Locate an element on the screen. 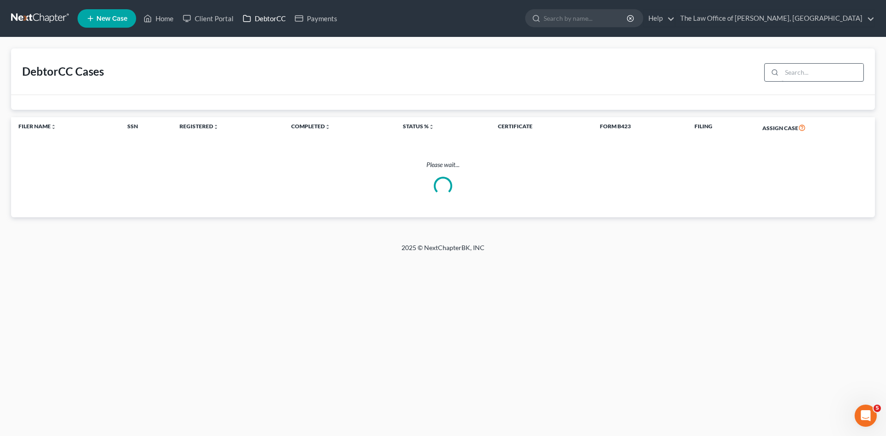  input: Search by name... is located at coordinates (586, 18).